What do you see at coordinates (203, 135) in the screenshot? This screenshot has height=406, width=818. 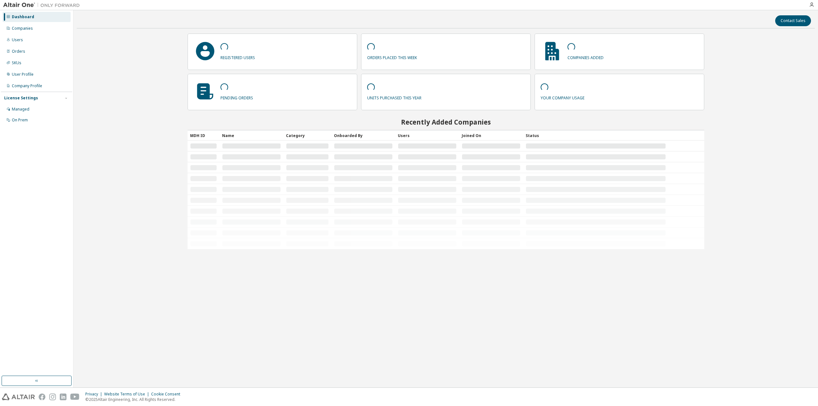 I see `div: MDH ID` at bounding box center [203, 135].